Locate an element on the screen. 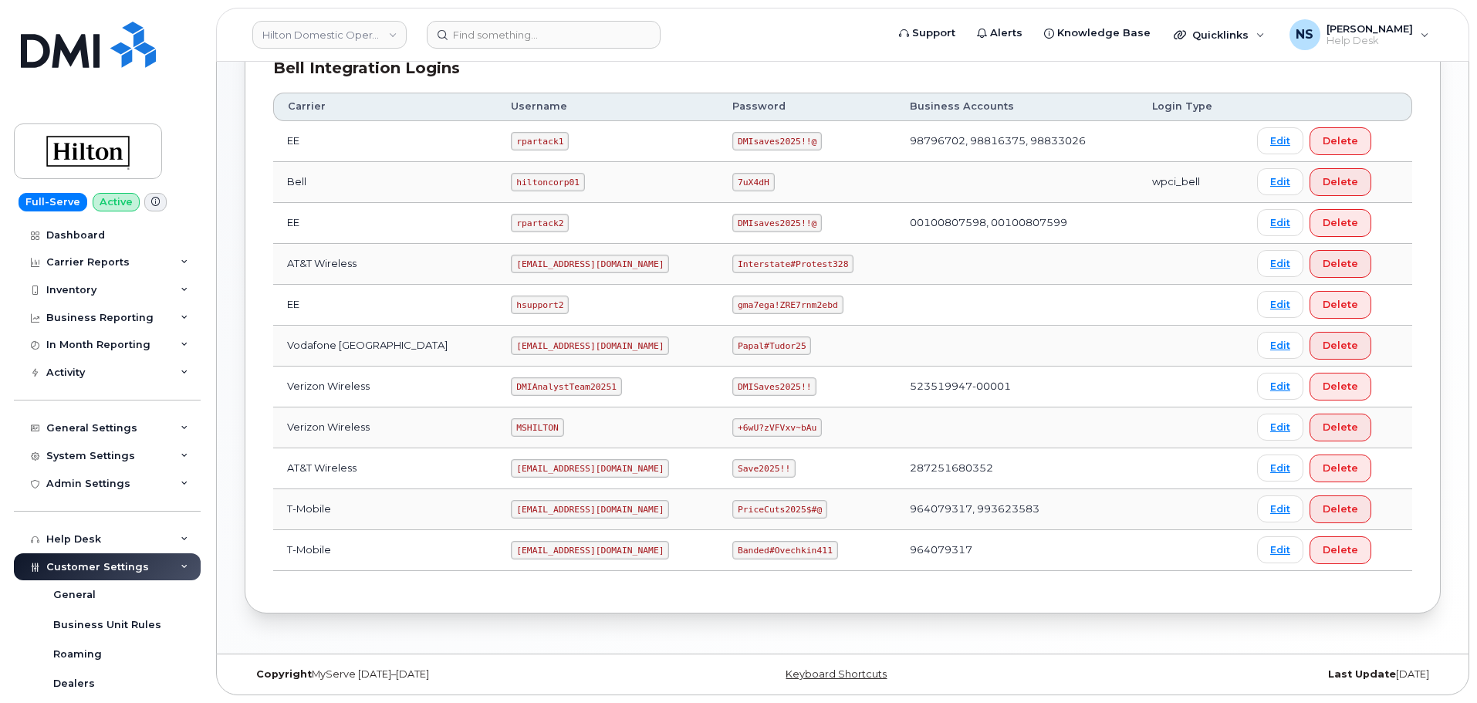 Image resolution: width=1477 pixels, height=703 pixels. code: Save2025!! is located at coordinates (764, 468).